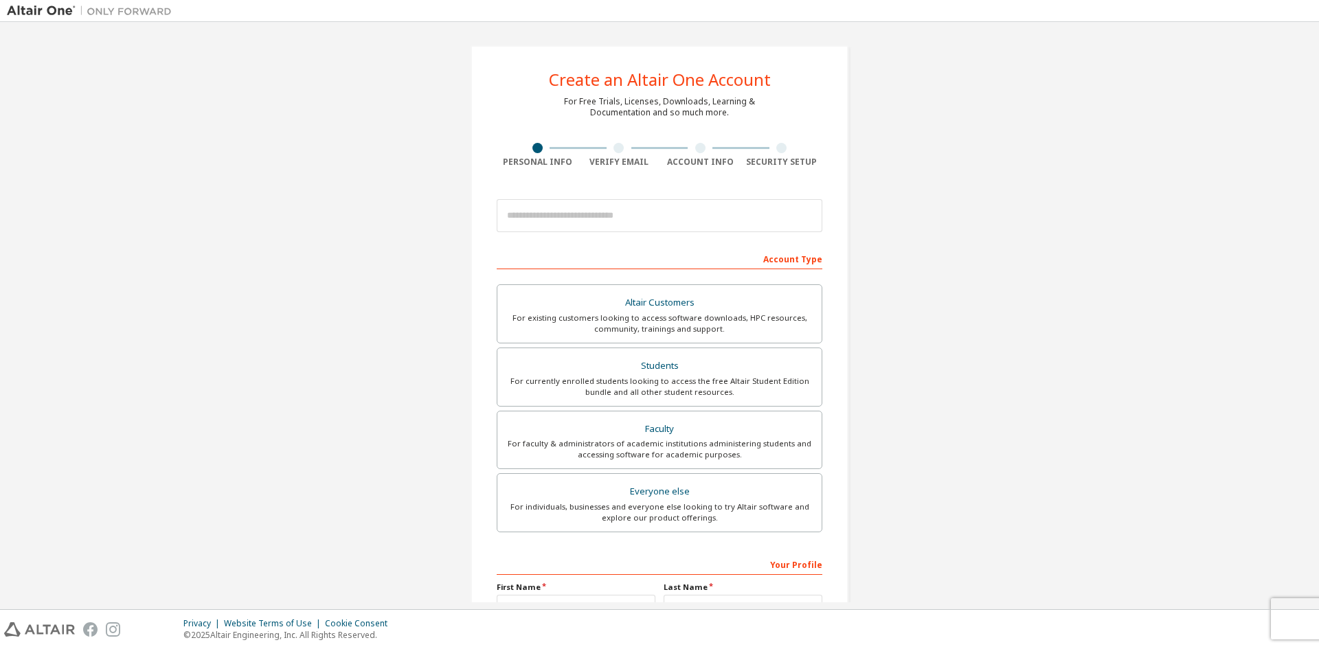 Image resolution: width=1319 pixels, height=649 pixels. I want to click on div: Security Setup, so click(782, 162).